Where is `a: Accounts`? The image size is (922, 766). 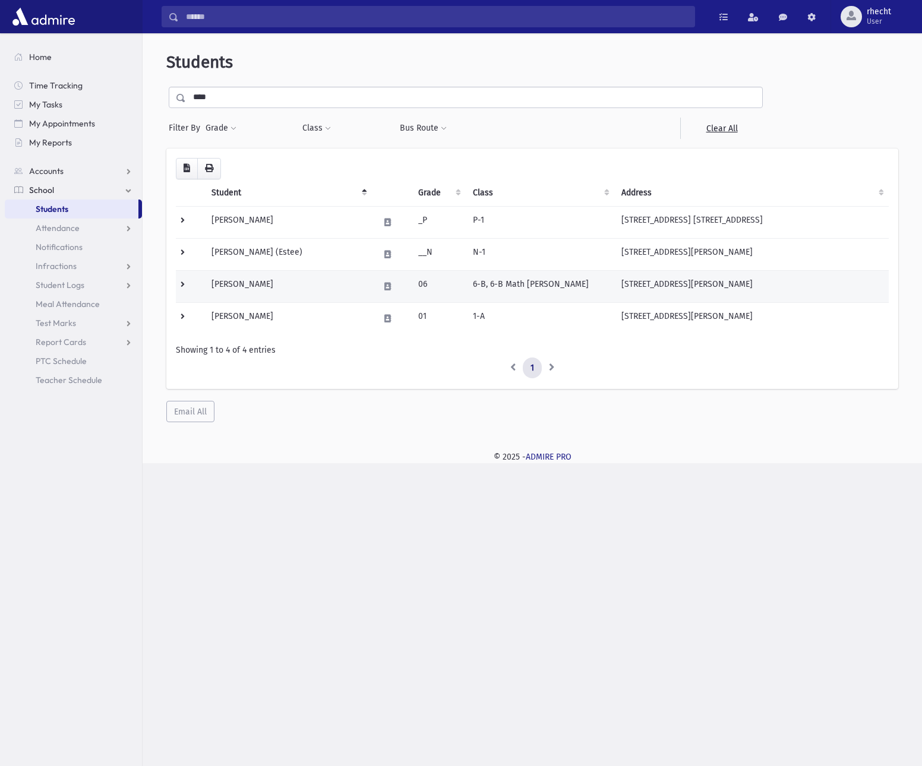
a: Accounts is located at coordinates (73, 171).